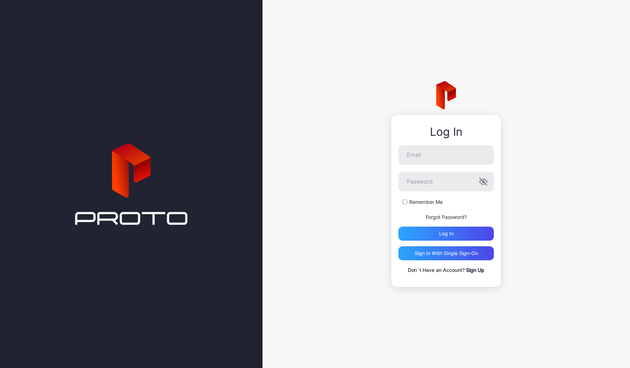 Image resolution: width=630 pixels, height=368 pixels. What do you see at coordinates (446, 182) in the screenshot?
I see `input: Password` at bounding box center [446, 182].